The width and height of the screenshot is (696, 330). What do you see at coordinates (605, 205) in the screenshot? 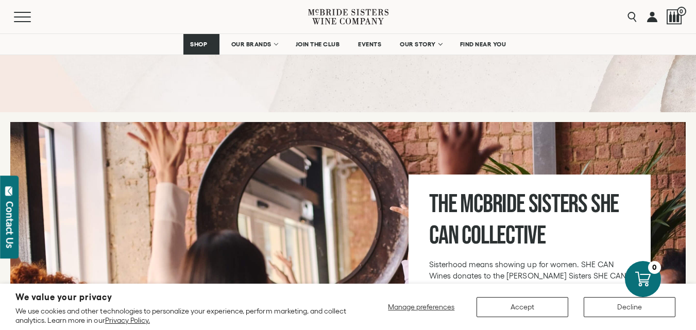
I see `span: SHE` at bounding box center [605, 205].